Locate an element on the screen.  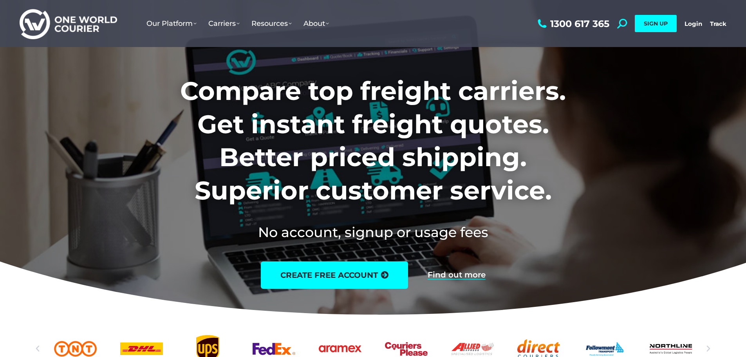
img: One World Courier is located at coordinates (68, 23).